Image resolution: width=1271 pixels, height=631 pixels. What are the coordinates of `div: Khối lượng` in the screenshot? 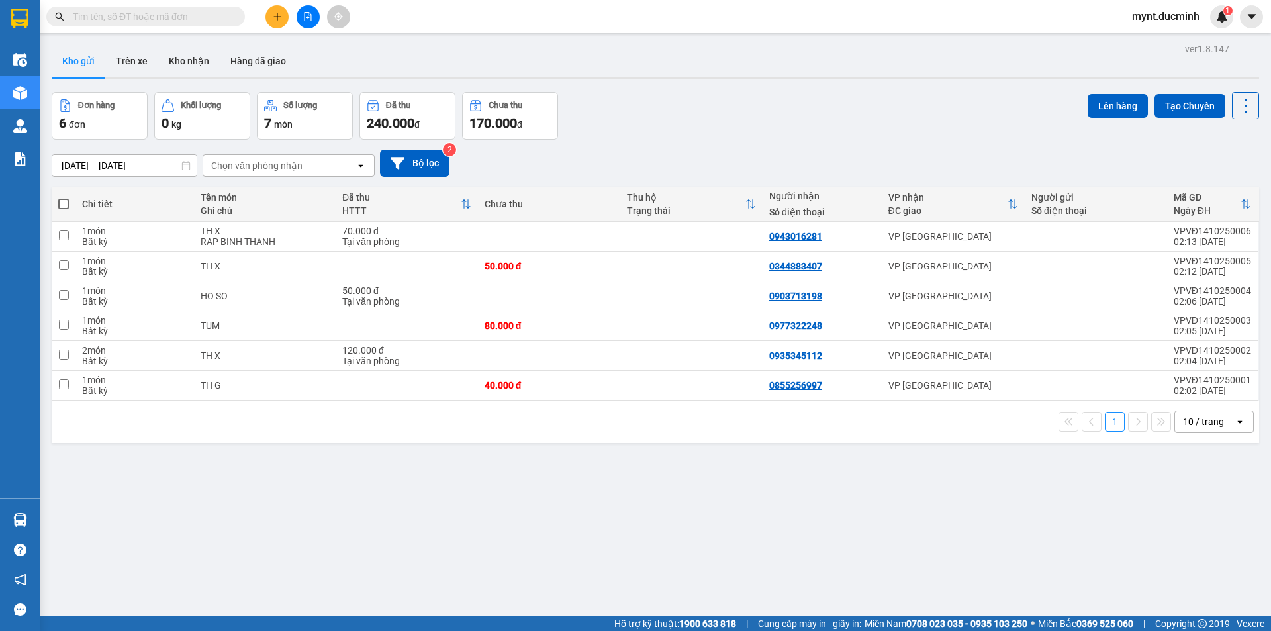 It's located at (201, 105).